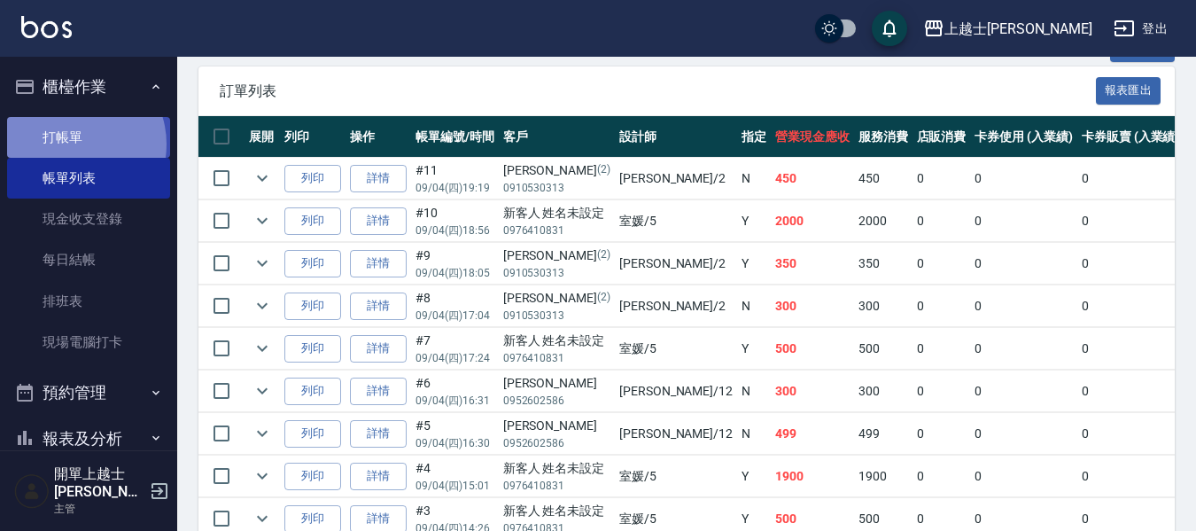 This screenshot has height=531, width=1196. I want to click on th: 展開, so click(262, 136).